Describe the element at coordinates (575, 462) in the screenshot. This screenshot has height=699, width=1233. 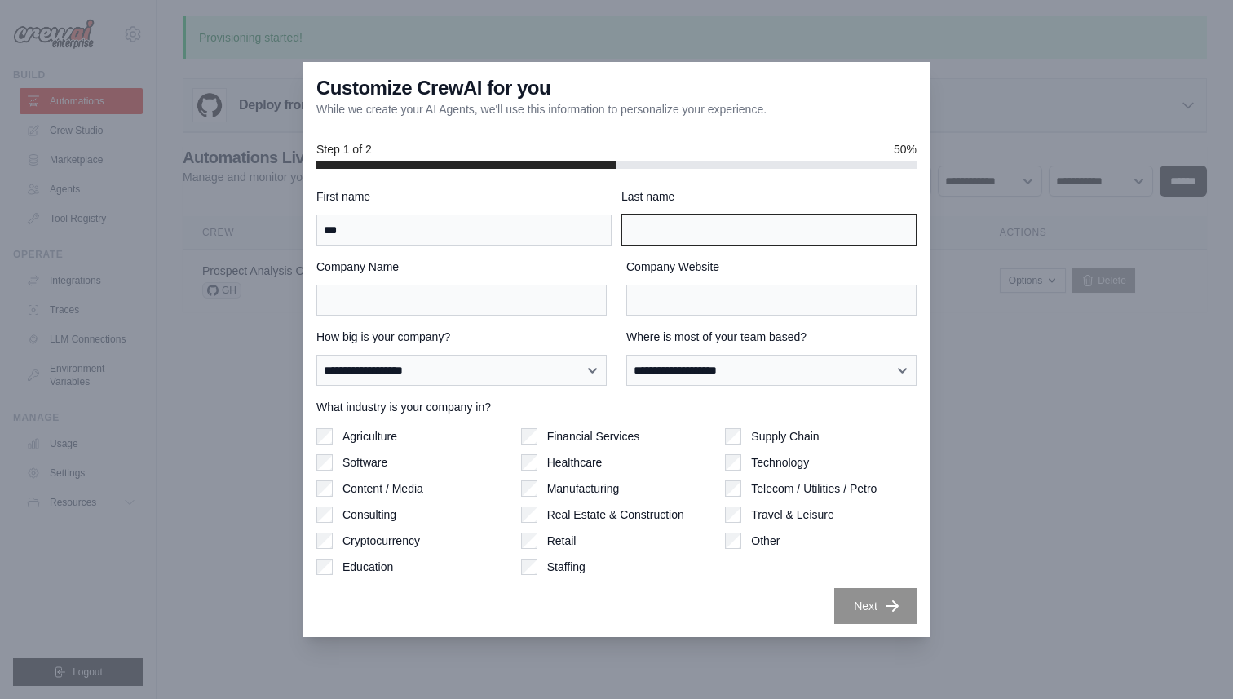
I see `label: Healthcare` at that location.